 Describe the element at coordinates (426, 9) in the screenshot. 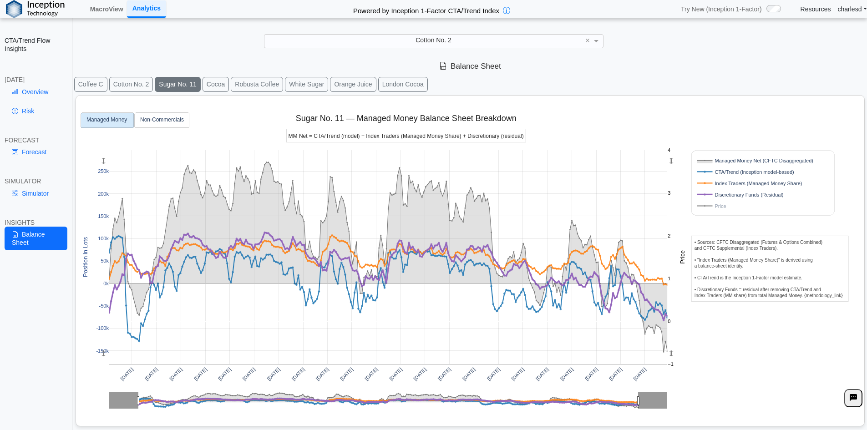

I see `h2: Powered by Inception 1-Factor CTA/Trend Index` at that location.